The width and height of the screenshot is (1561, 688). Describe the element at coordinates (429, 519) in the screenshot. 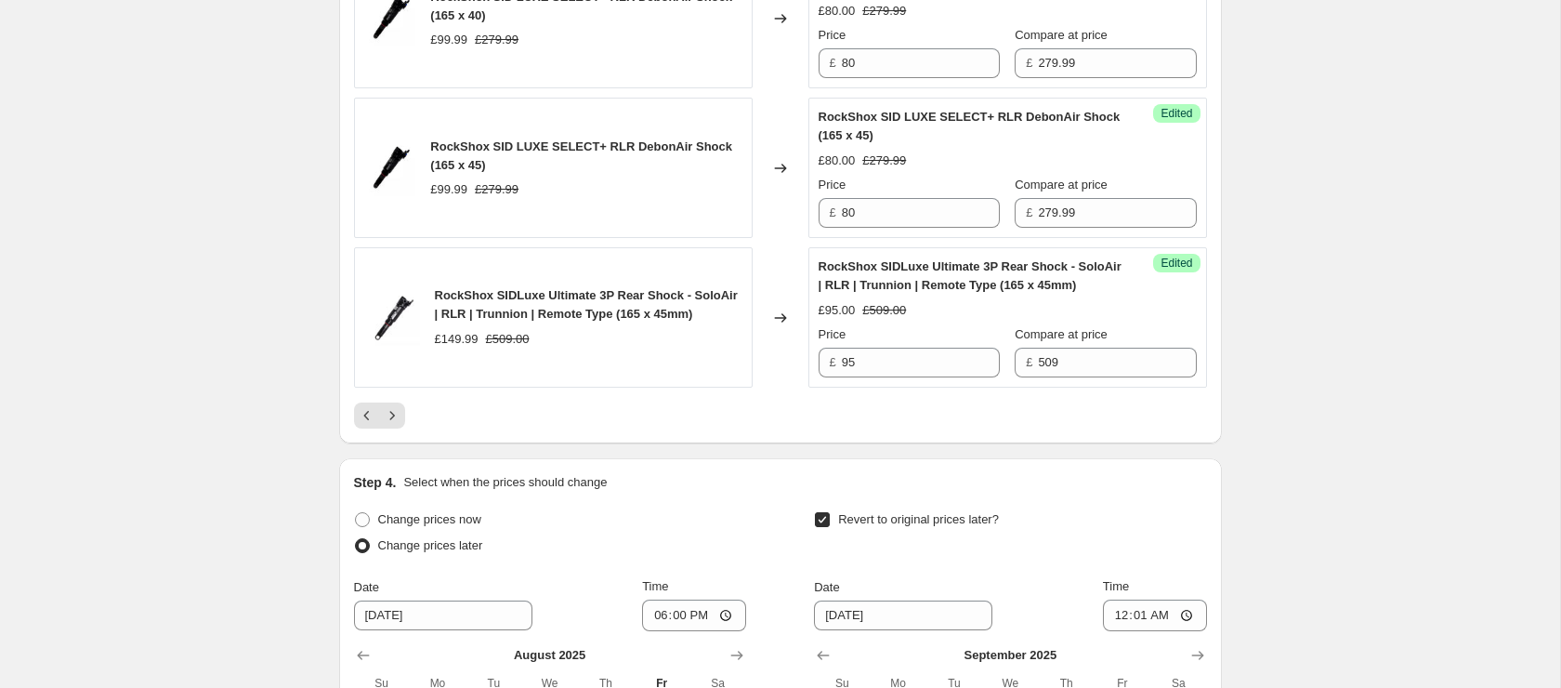

I see `span: Change prices now` at that location.